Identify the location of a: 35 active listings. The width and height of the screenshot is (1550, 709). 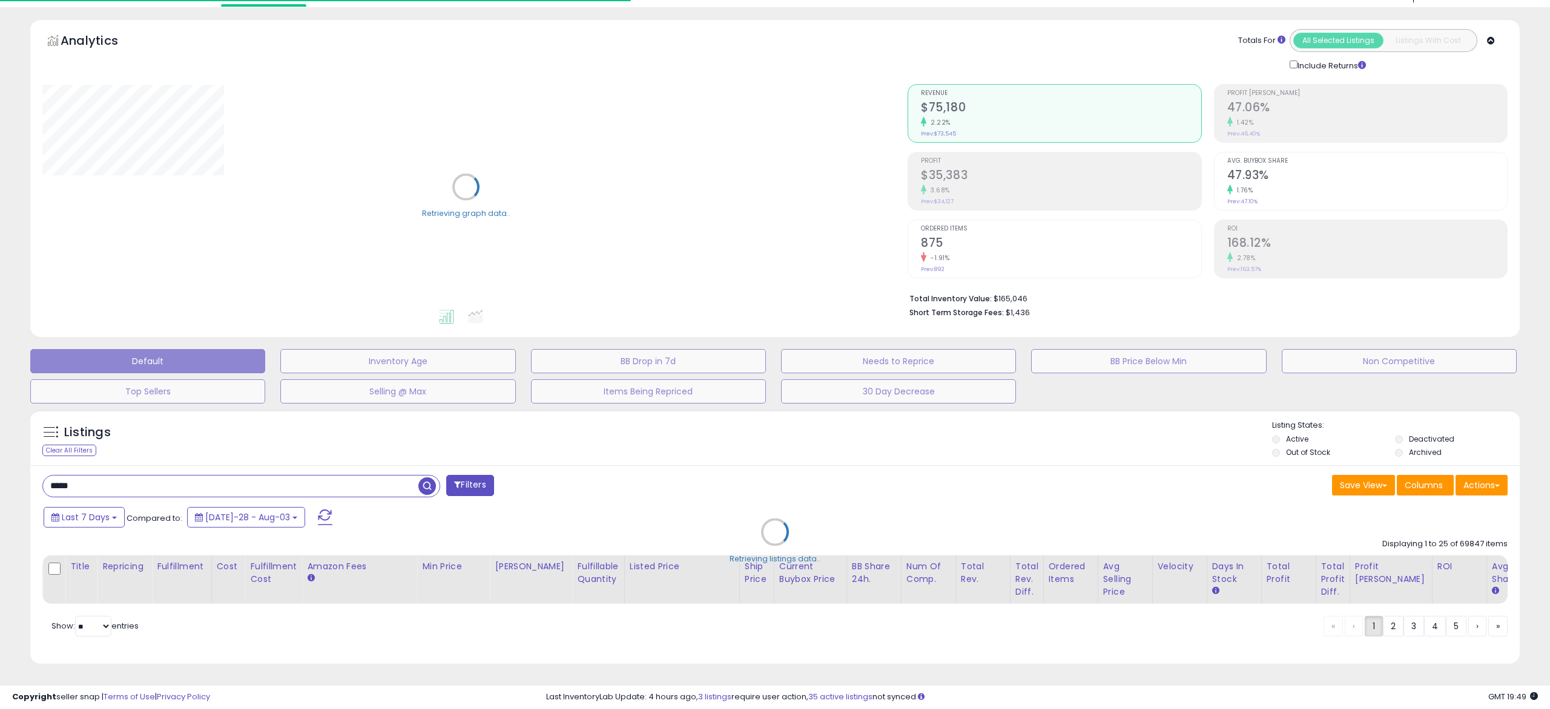
(840, 697).